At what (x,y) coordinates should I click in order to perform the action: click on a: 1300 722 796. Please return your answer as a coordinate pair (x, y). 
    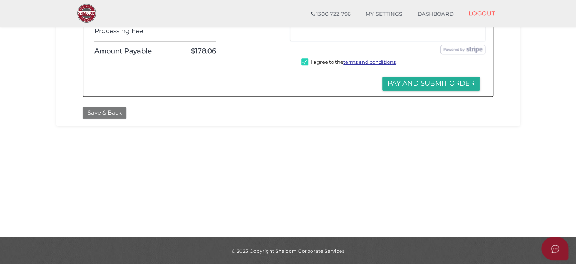
    Looking at the image, I should click on (330, 14).